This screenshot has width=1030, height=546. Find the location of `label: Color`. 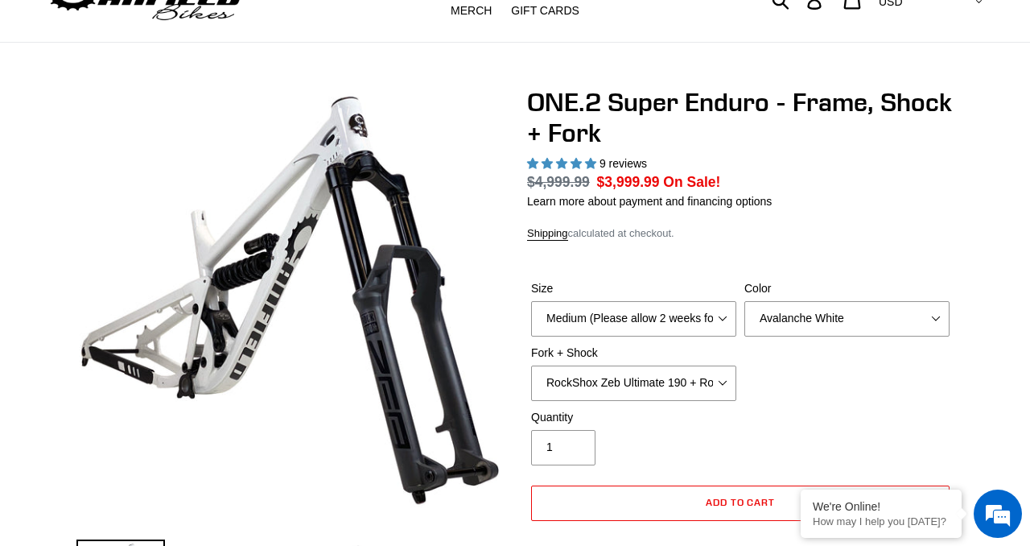

label: Color is located at coordinates (846, 288).